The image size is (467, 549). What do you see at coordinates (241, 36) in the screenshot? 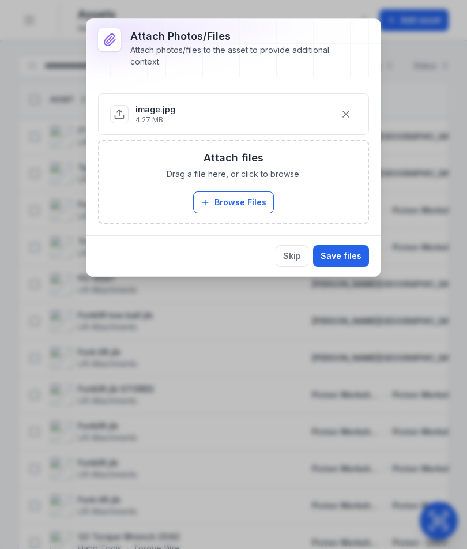
I see `h3: Attach photos/files` at bounding box center [241, 36].